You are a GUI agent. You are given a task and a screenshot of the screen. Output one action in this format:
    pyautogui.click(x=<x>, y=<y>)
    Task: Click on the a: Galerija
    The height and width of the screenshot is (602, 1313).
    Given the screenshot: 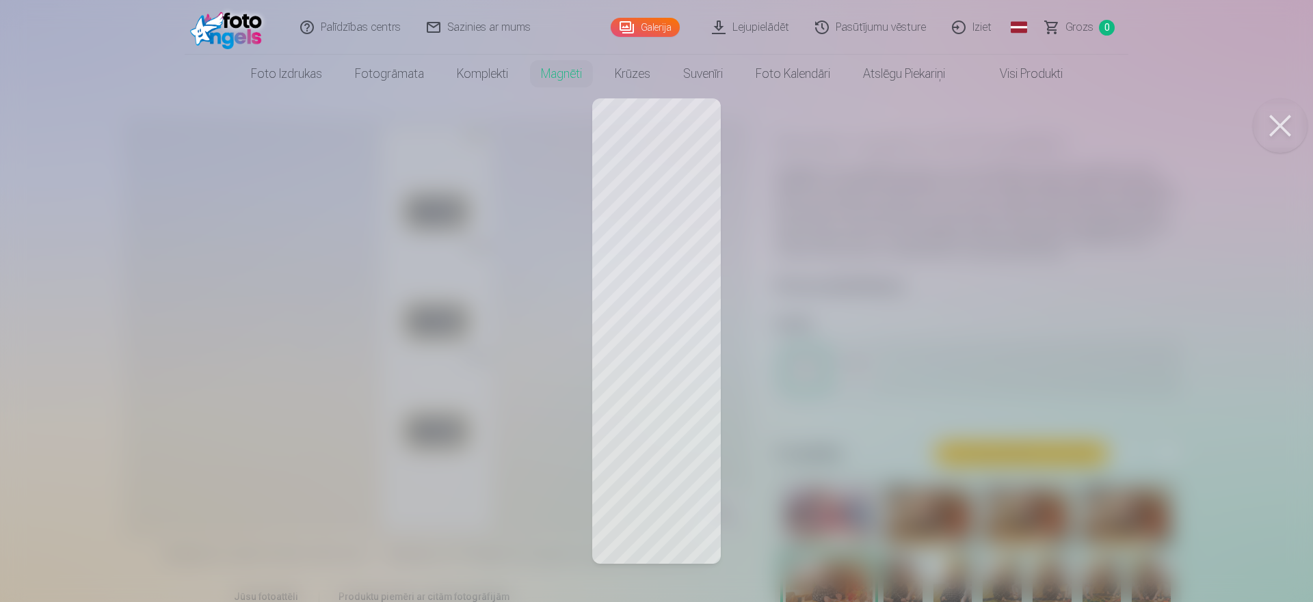 What is the action you would take?
    pyautogui.click(x=645, y=27)
    